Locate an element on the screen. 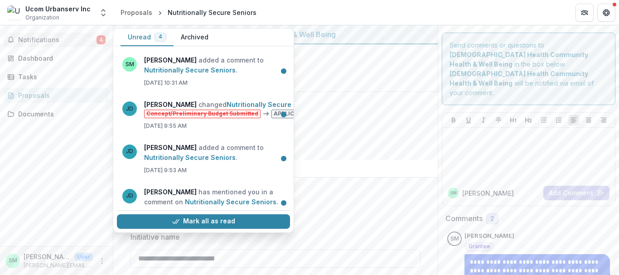  button: Italicize is located at coordinates (484, 120).